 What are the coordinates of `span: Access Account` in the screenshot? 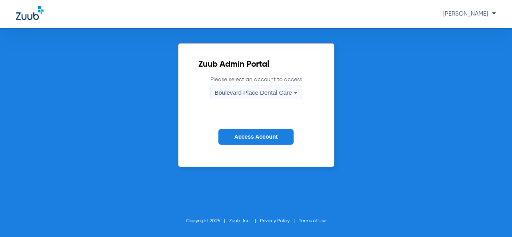 It's located at (256, 137).